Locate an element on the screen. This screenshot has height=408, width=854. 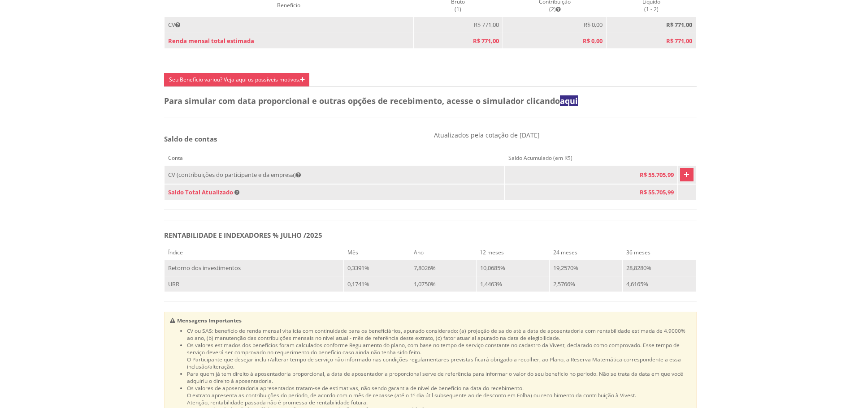
h5: RENTABILIDADE E INDEXADORES % JULHO /2025 is located at coordinates (430, 235).